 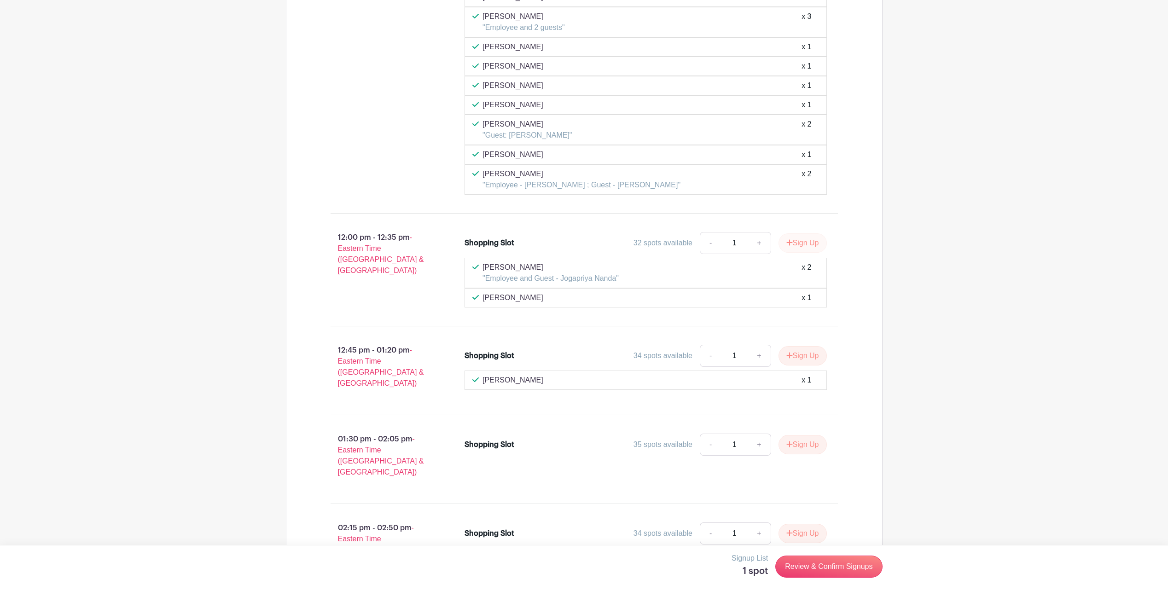 I want to click on h5: 1 spot, so click(x=750, y=571).